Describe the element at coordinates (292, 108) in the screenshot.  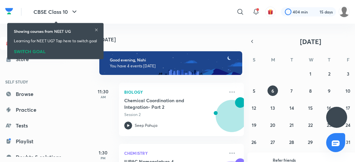
I see `abbr: October 14, 2025` at that location.